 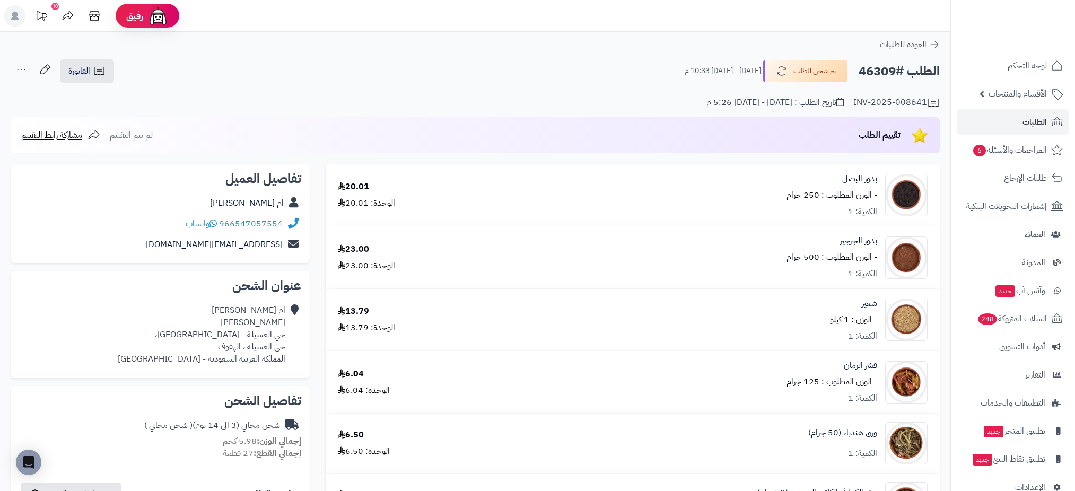 What do you see at coordinates (903, 45) in the screenshot?
I see `span: العودة للطلبات` at bounding box center [903, 45].